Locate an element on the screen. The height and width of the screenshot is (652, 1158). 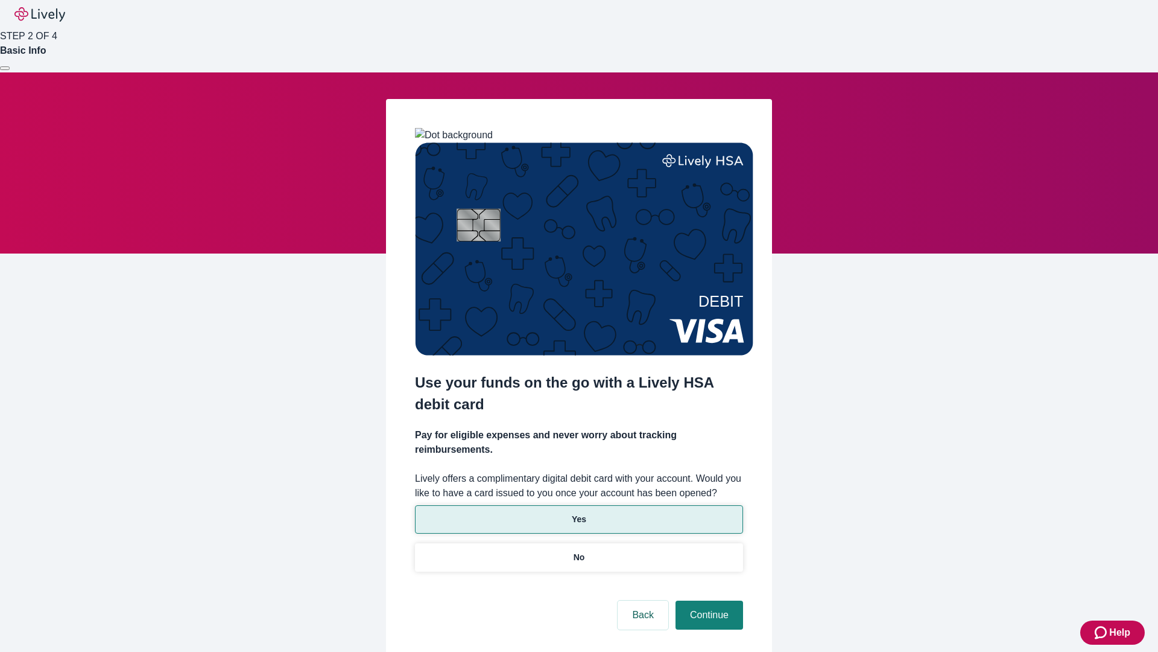
p: Yes is located at coordinates (579, 519).